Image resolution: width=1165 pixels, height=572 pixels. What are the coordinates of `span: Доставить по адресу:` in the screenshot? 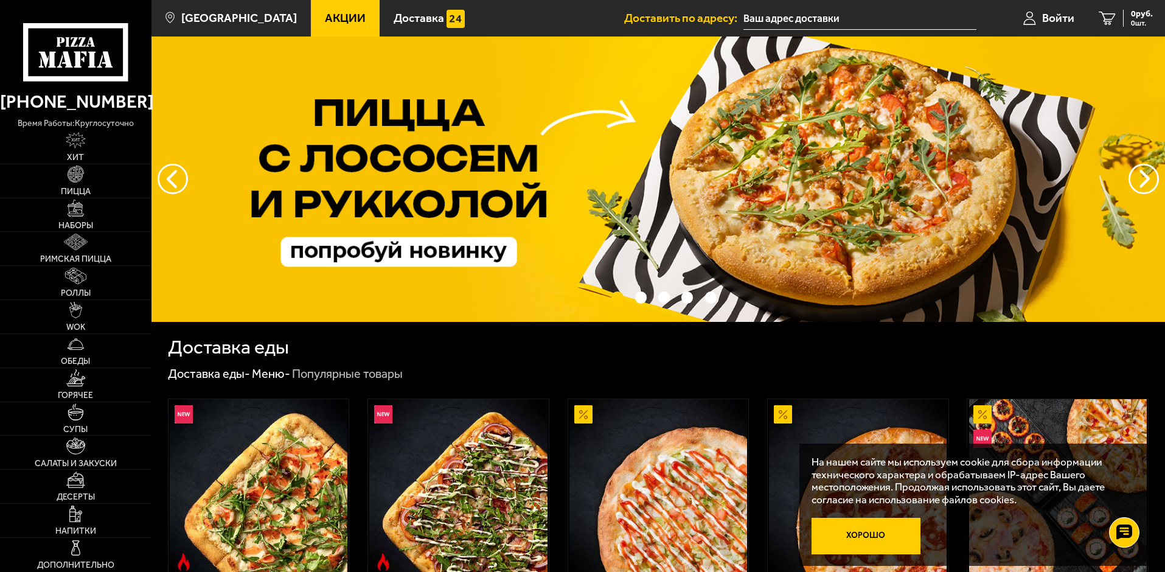 It's located at (684, 18).